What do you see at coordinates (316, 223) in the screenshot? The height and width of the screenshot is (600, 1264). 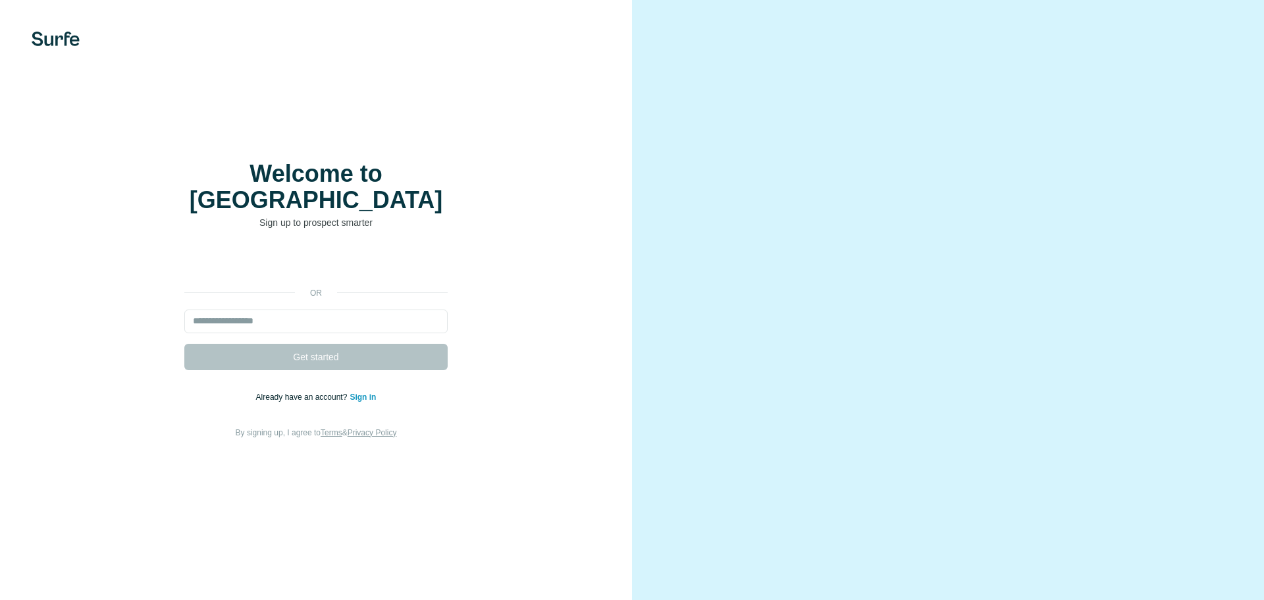 I see `p: Sign up to prospect smarter` at bounding box center [316, 223].